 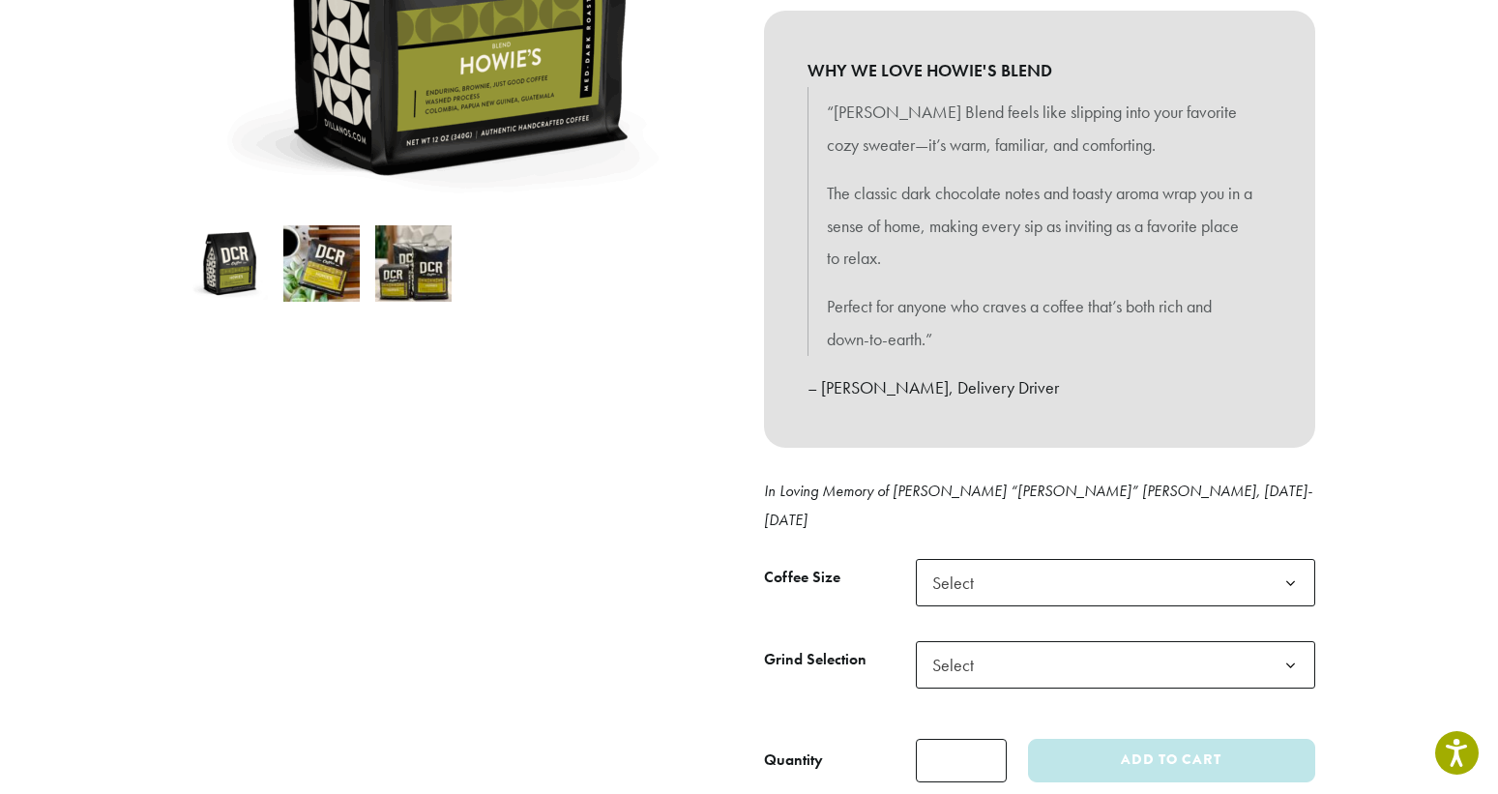 I want to click on label: Coffee Size, so click(x=839, y=577).